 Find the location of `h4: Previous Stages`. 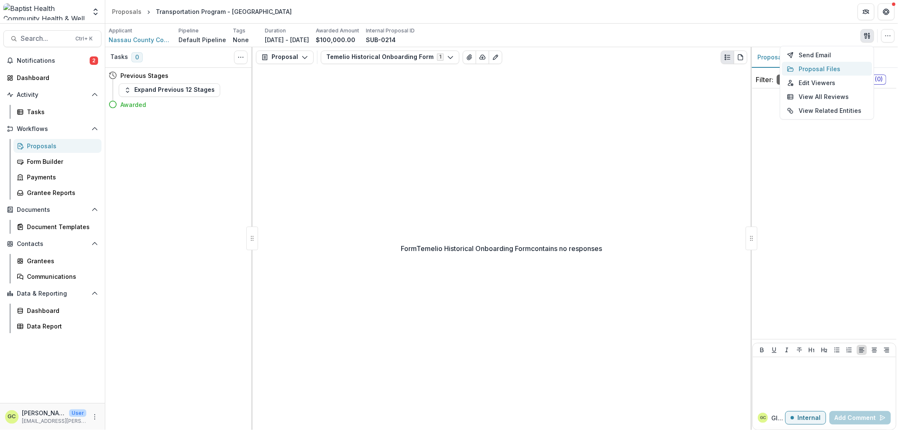

h4: Previous Stages is located at coordinates (144, 75).